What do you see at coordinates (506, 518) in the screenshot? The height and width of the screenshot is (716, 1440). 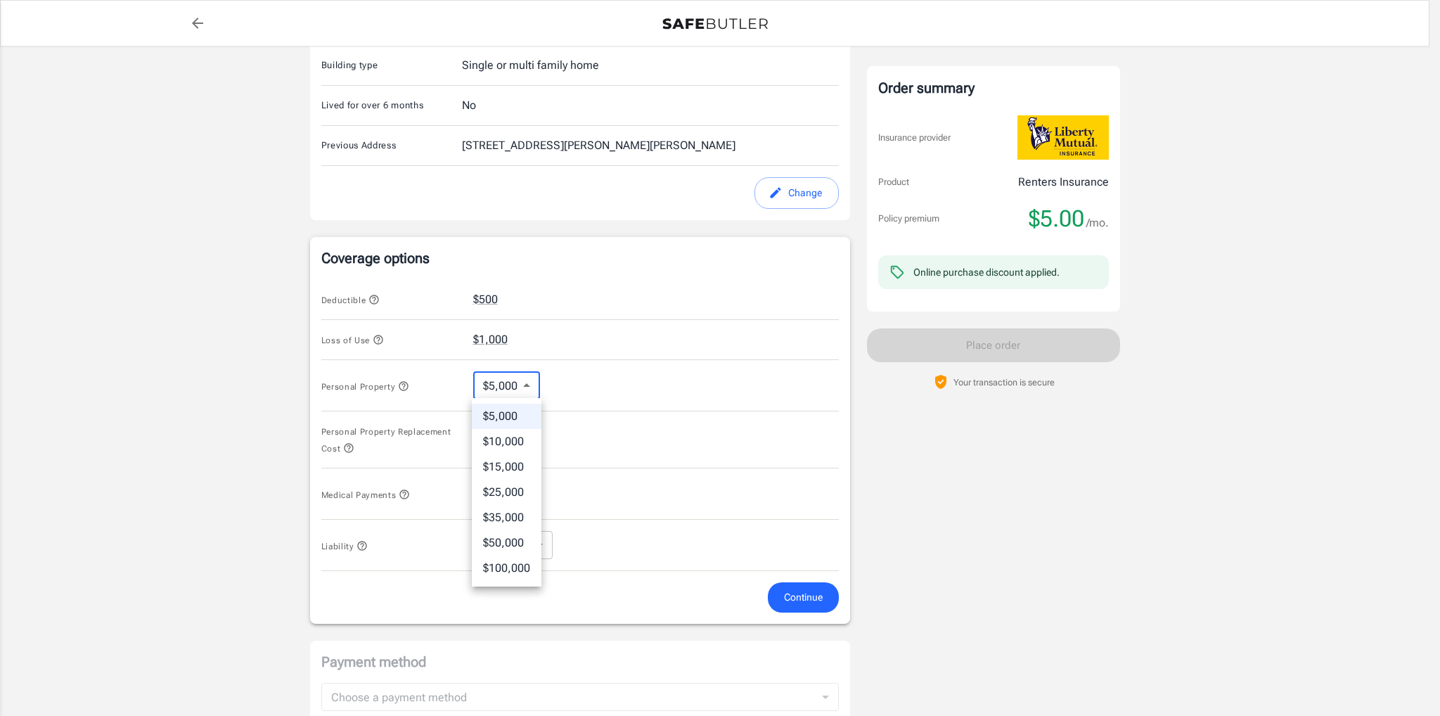 I see `li: $35,000` at bounding box center [506, 518].